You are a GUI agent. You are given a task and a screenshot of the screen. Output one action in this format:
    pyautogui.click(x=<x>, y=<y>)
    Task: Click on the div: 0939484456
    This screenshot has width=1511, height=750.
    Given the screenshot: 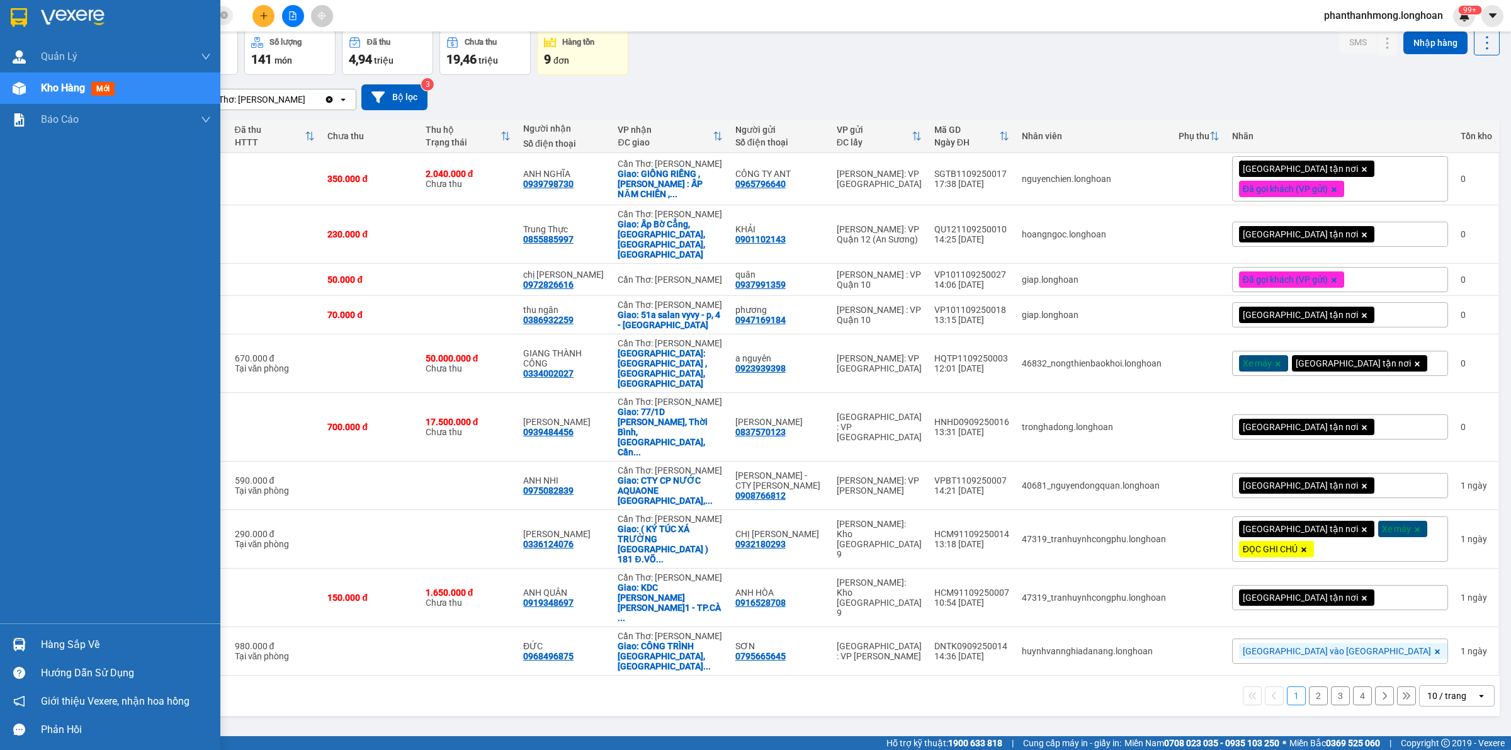 What is the action you would take?
    pyautogui.click(x=548, y=432)
    